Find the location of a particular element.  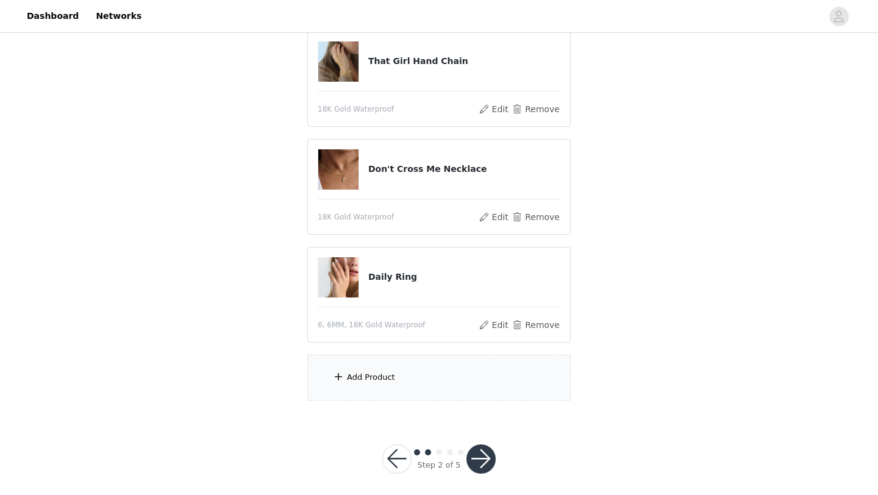

img: That Girl Hand Chain is located at coordinates (338, 62).